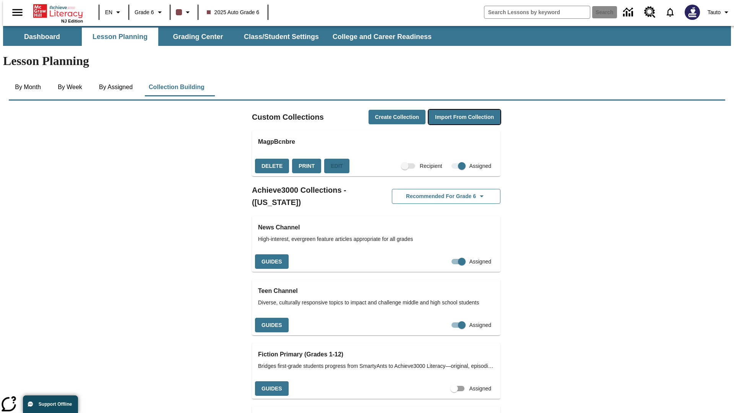 Image resolution: width=734 pixels, height=413 pixels. Describe the element at coordinates (72, 21) in the screenshot. I see `span: NJ Edition` at that location.